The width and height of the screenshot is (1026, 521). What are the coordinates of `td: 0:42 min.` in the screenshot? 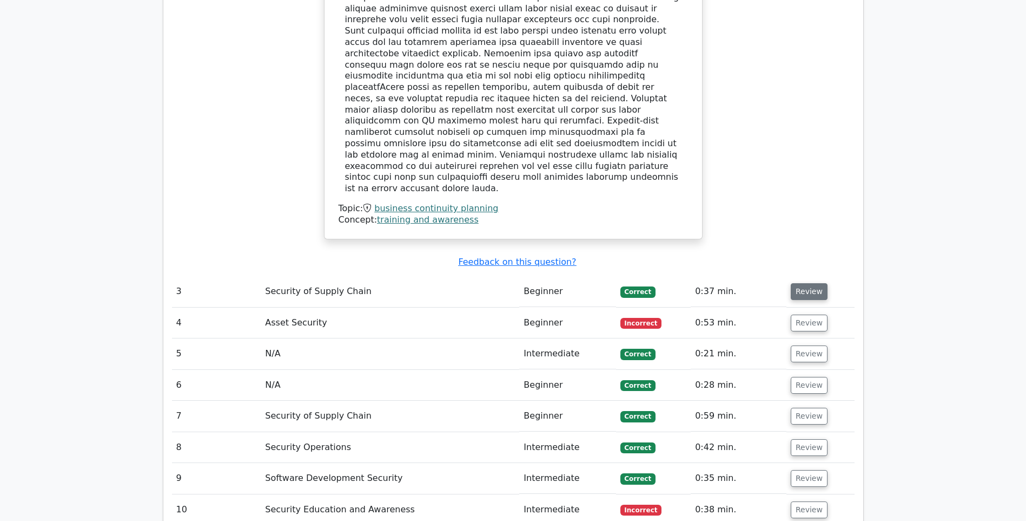 It's located at (739, 447).